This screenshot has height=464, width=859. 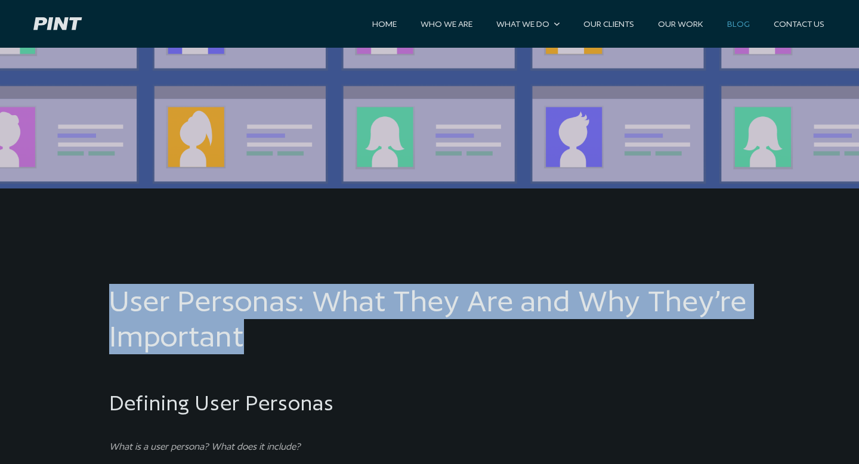 I want to click on a: Our Clients, so click(x=609, y=24).